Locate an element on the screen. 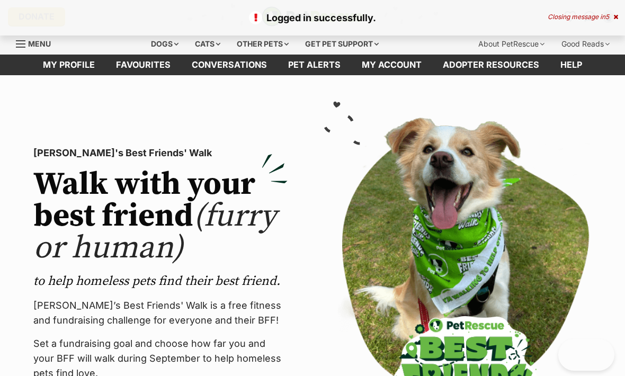 Image resolution: width=625 pixels, height=376 pixels. div: Cats is located at coordinates (208, 44).